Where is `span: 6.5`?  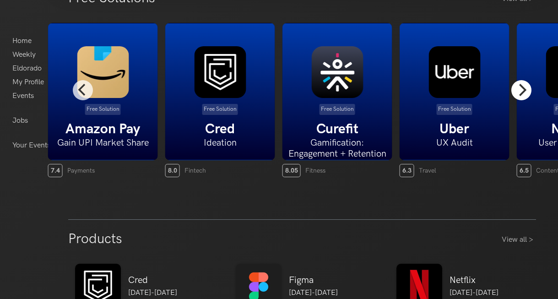
span: 6.5 is located at coordinates (524, 170).